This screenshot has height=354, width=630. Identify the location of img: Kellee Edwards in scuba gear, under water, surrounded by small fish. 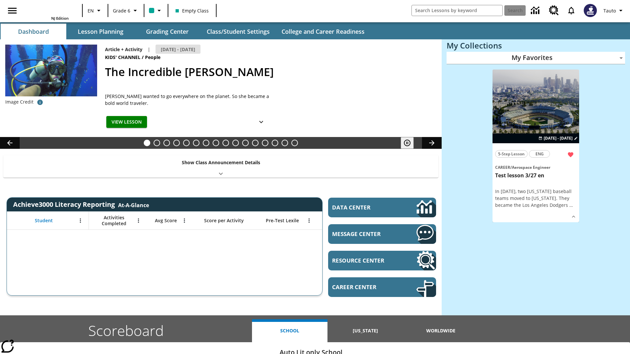
(51, 71).